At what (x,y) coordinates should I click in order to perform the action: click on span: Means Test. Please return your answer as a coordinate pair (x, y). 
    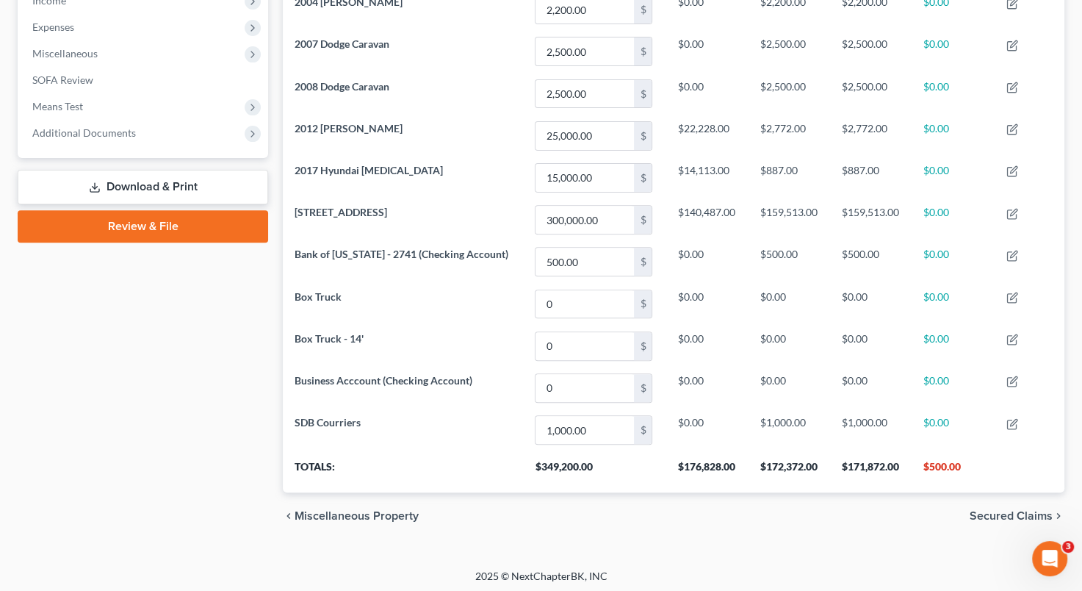
    Looking at the image, I should click on (57, 106).